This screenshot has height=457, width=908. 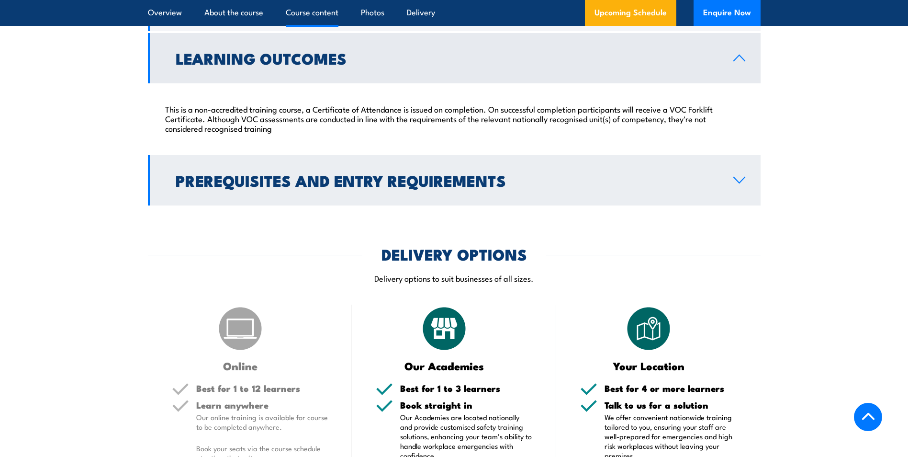 What do you see at coordinates (262, 388) in the screenshot?
I see `h5: Best for 1 to 12 learners` at bounding box center [262, 388].